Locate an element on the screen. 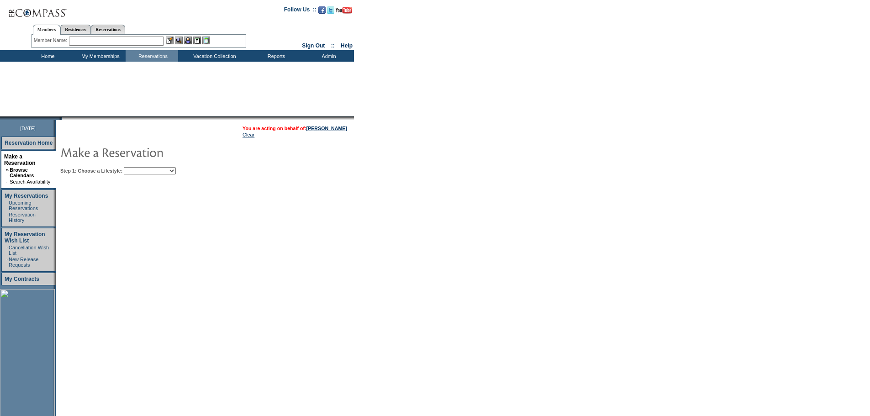 Image resolution: width=870 pixels, height=416 pixels. a: Reservation Home is located at coordinates (28, 143).